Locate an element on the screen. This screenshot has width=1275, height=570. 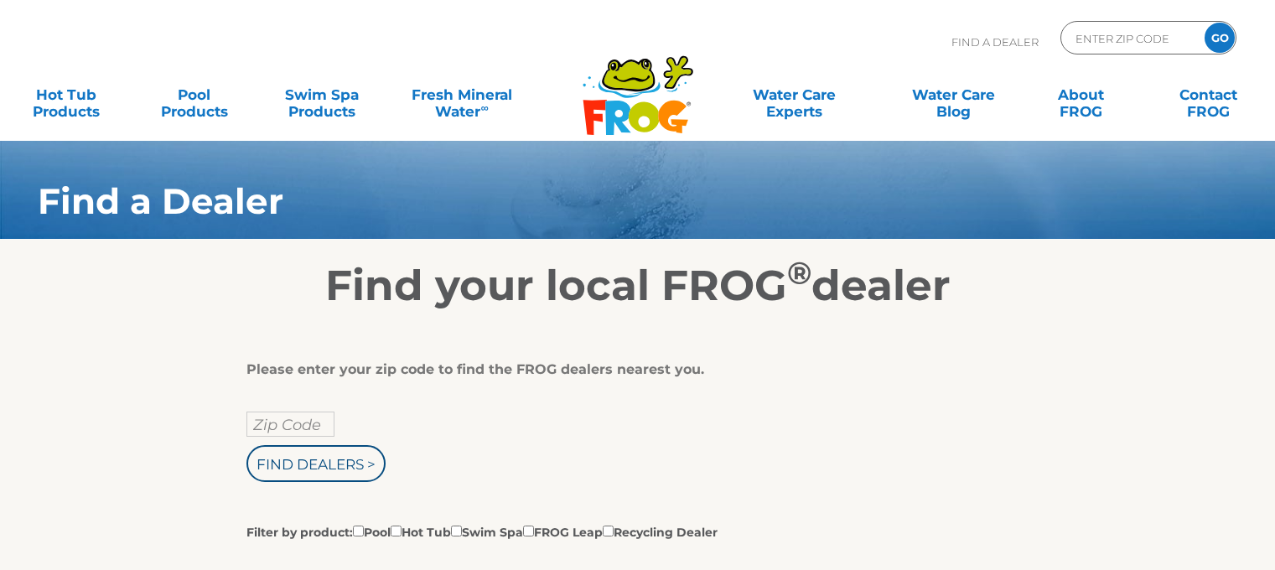
a: AboutFROG is located at coordinates (1081, 95).